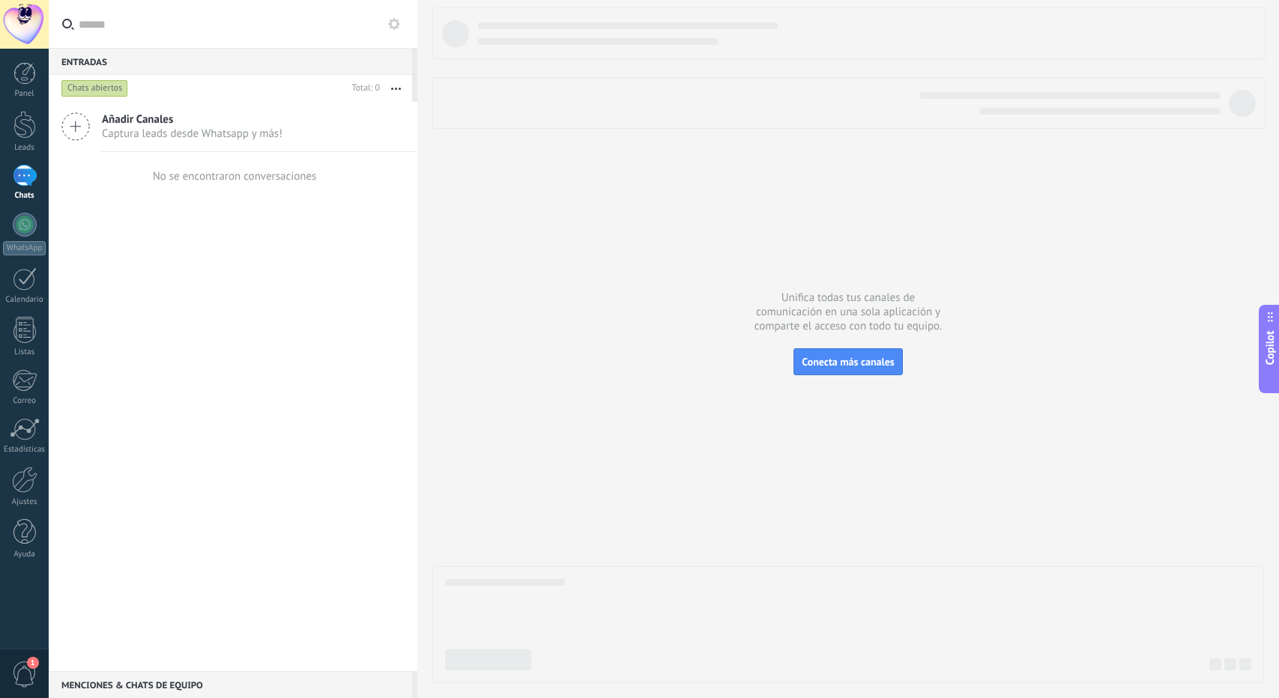 The width and height of the screenshot is (1279, 698). I want to click on button: Conecta más canales, so click(847, 362).